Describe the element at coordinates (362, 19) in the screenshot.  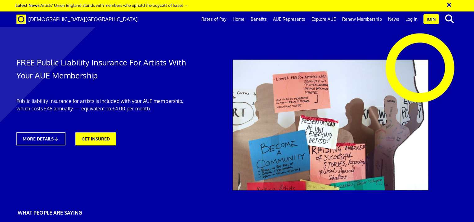
I see `a: Renew Membership` at that location.